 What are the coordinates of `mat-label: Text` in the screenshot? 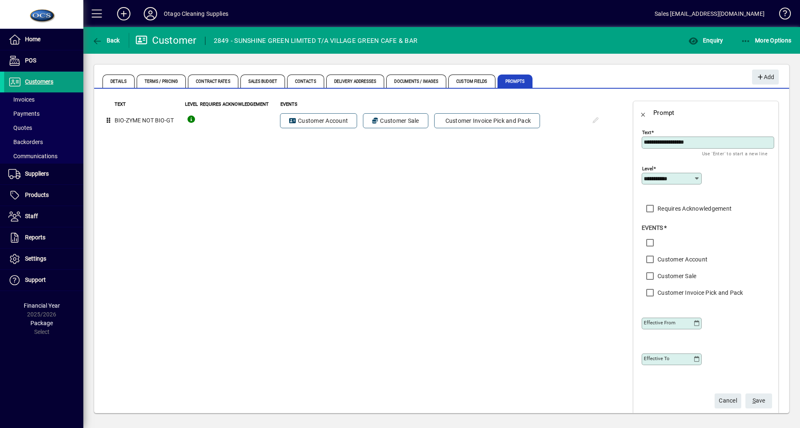 It's located at (646, 132).